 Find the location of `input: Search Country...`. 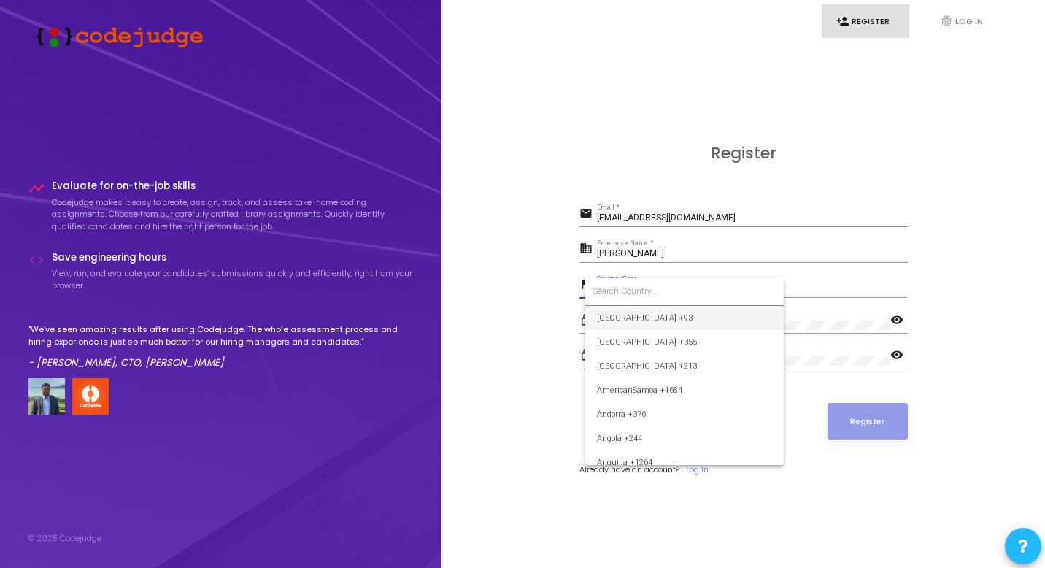

input: Search Country... is located at coordinates (685, 291).